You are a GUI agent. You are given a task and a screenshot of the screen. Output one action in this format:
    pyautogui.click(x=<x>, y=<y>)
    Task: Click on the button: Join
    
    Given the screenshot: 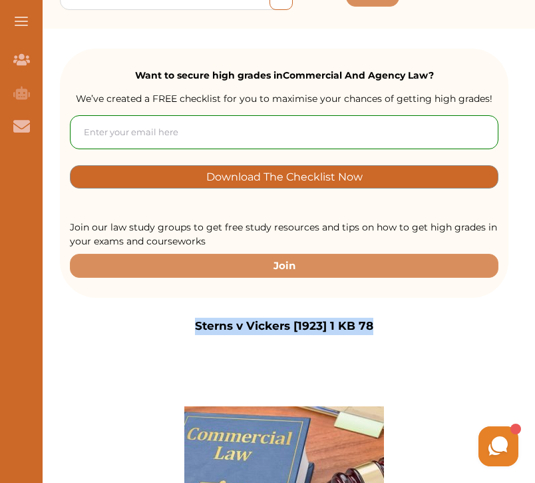 What is the action you would take?
    pyautogui.click(x=284, y=265)
    